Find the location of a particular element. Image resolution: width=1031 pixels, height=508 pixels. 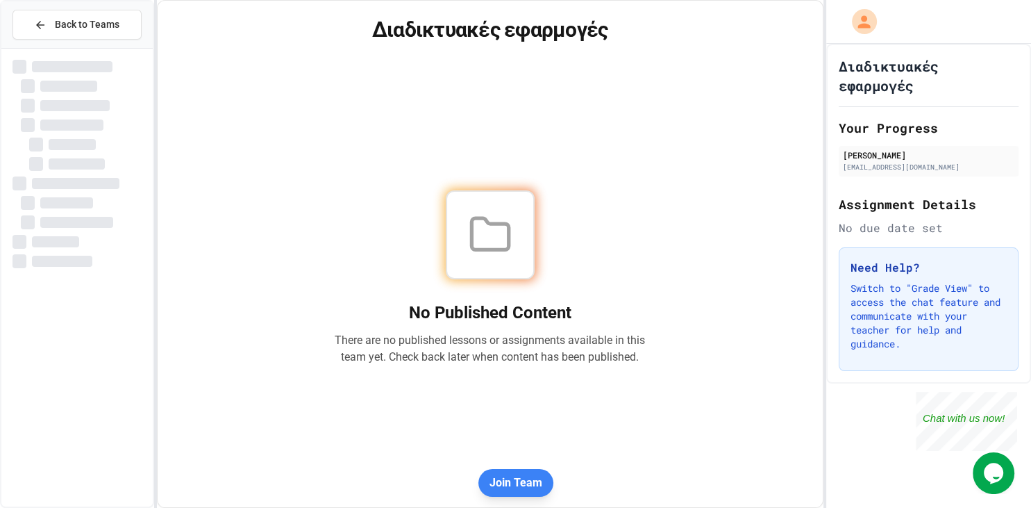

span: Back to Teams is located at coordinates (87, 24).